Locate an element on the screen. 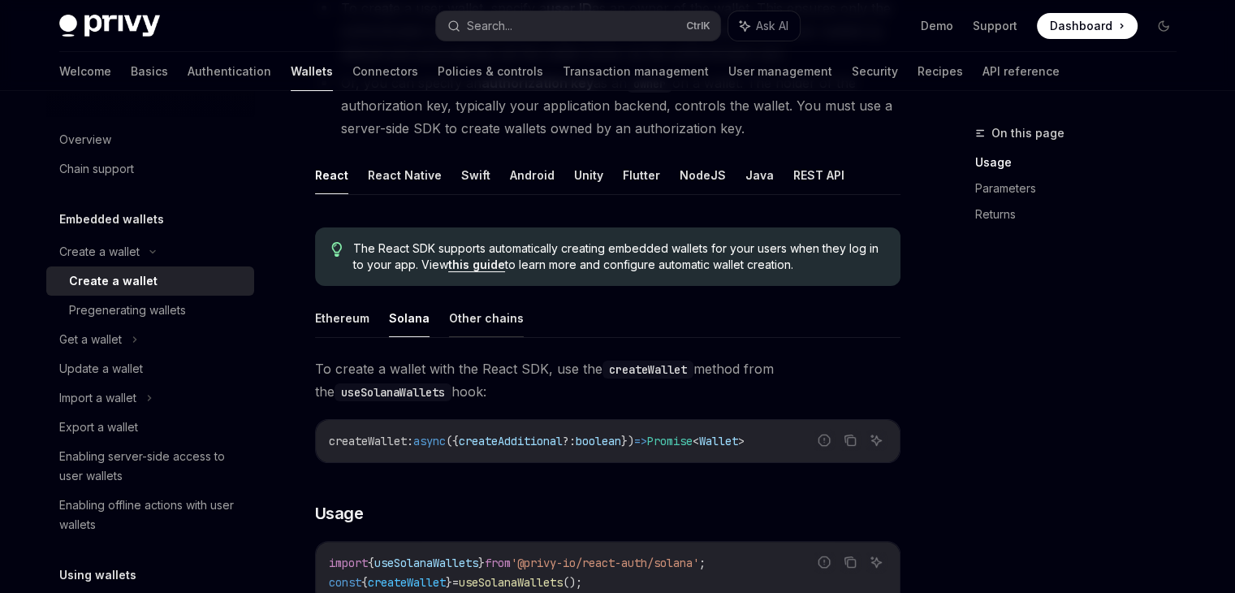 The image size is (1235, 593). button: React is located at coordinates (331, 175).